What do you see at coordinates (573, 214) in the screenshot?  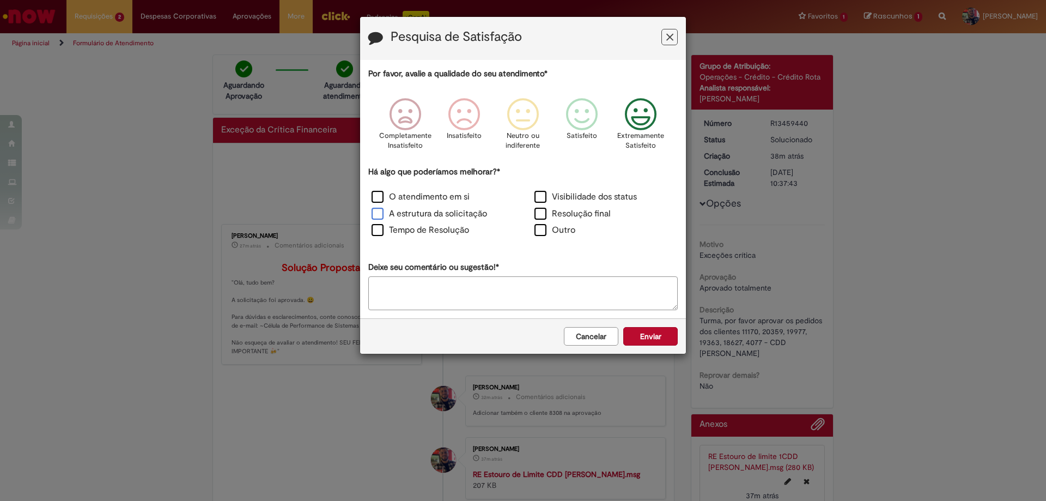 I see `label: Resolução final` at bounding box center [573, 214].